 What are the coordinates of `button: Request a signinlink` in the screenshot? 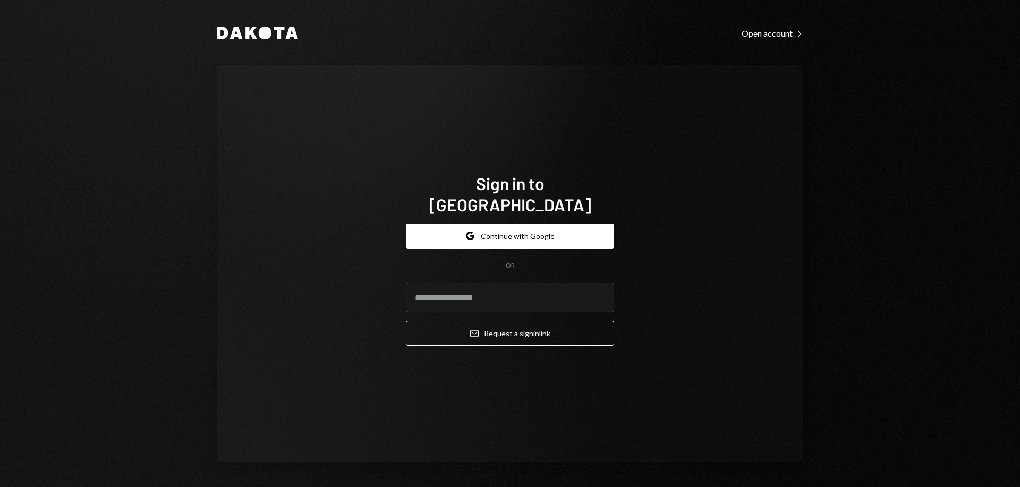 It's located at (510, 333).